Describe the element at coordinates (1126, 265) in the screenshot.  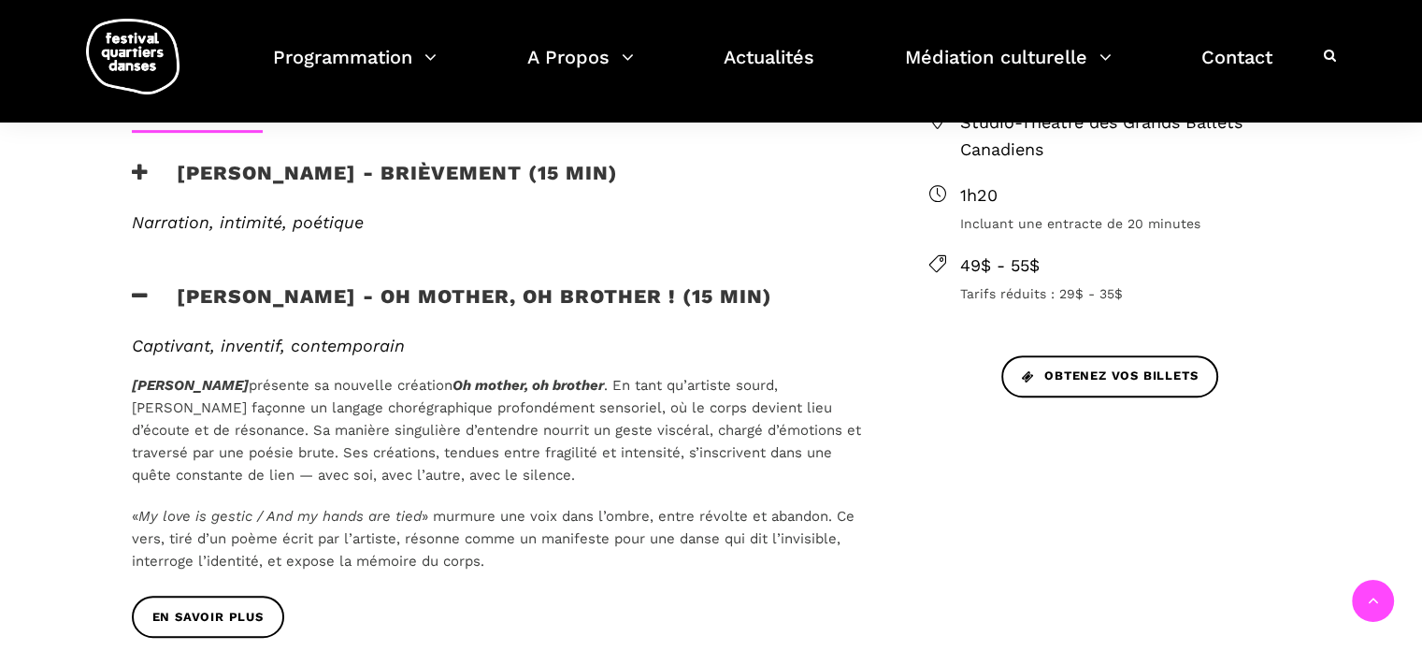
I see `span: 49$ - 55$` at that location.